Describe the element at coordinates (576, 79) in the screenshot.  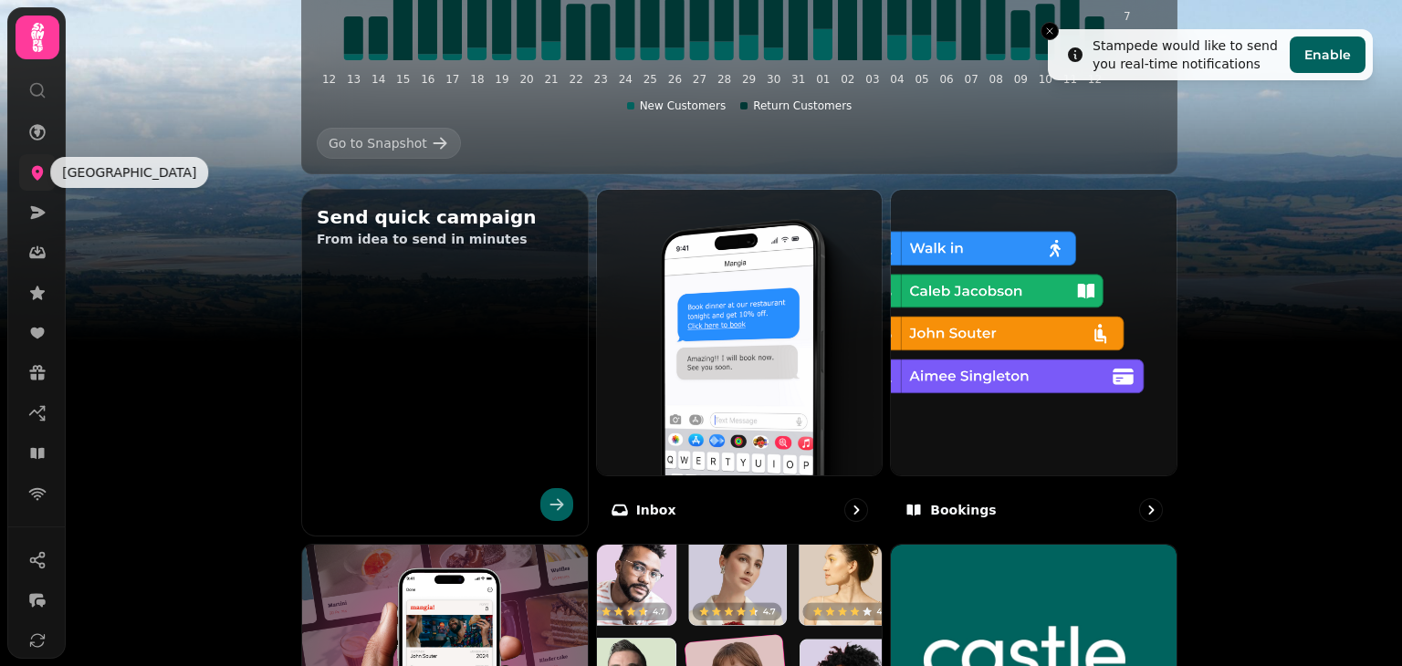
I see `tspan: 22` at that location.